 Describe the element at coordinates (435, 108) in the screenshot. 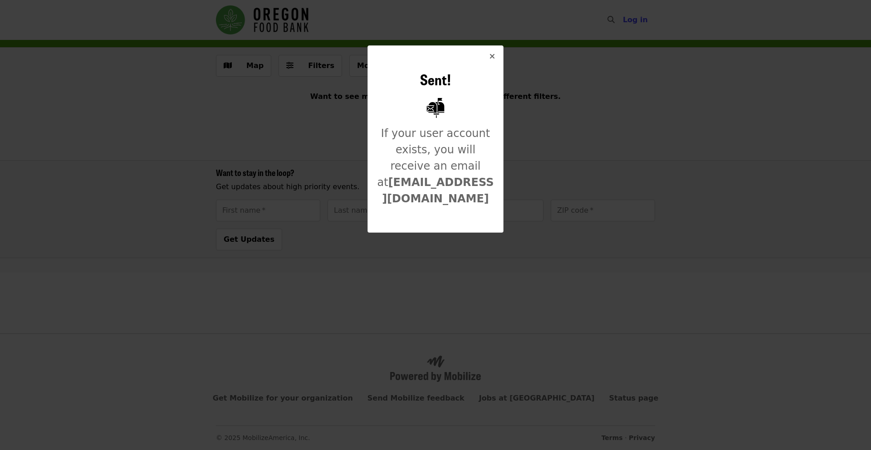

I see `img: Mailbox with letter inside` at that location.